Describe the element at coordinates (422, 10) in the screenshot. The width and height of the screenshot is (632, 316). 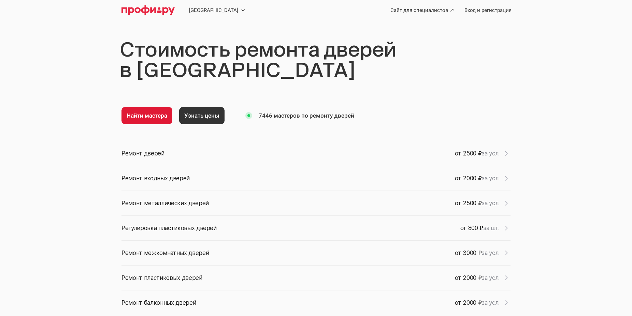
I see `span: Сайт для специалистов ↗` at that location.